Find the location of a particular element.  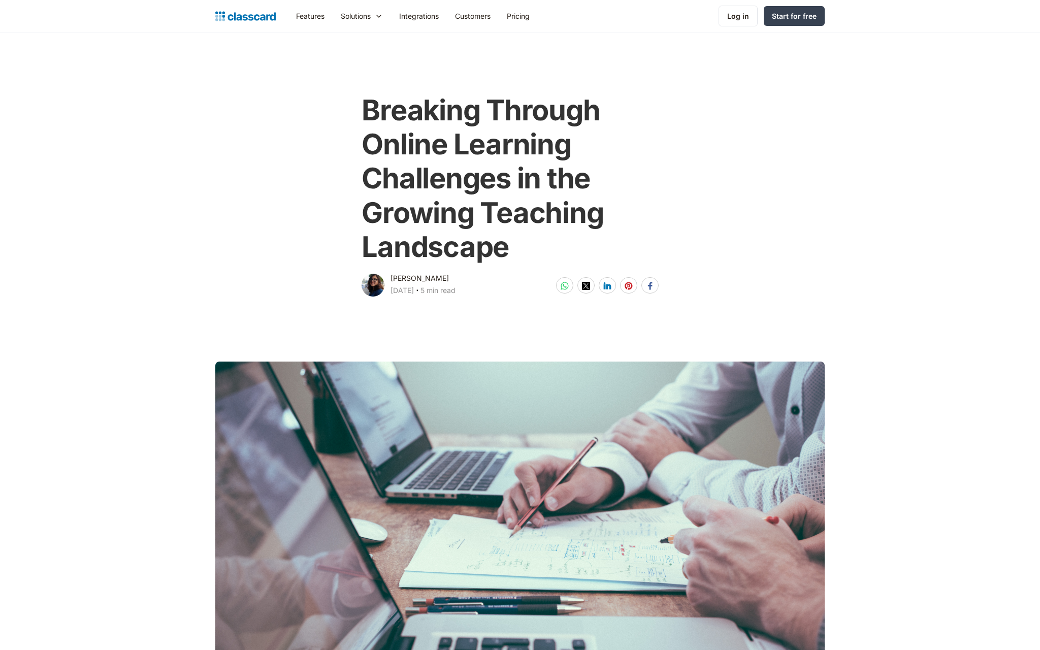

a: Logo is located at coordinates (245, 16).